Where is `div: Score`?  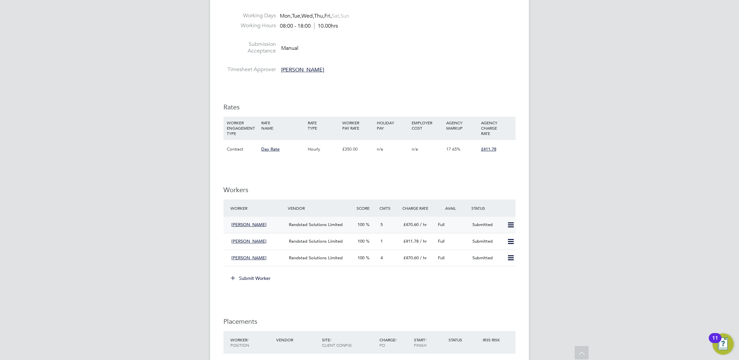
div: Score is located at coordinates (366, 208).